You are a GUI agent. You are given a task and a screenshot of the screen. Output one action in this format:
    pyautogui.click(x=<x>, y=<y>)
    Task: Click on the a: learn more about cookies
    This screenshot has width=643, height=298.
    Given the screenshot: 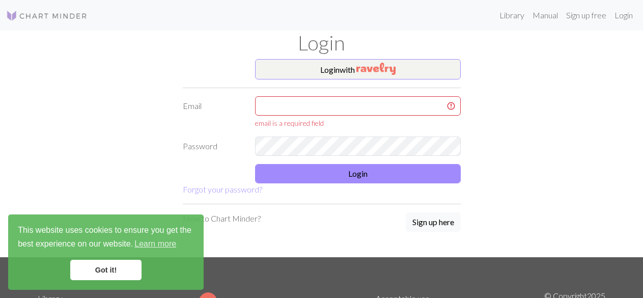 What is the action you would take?
    pyautogui.click(x=155, y=244)
    